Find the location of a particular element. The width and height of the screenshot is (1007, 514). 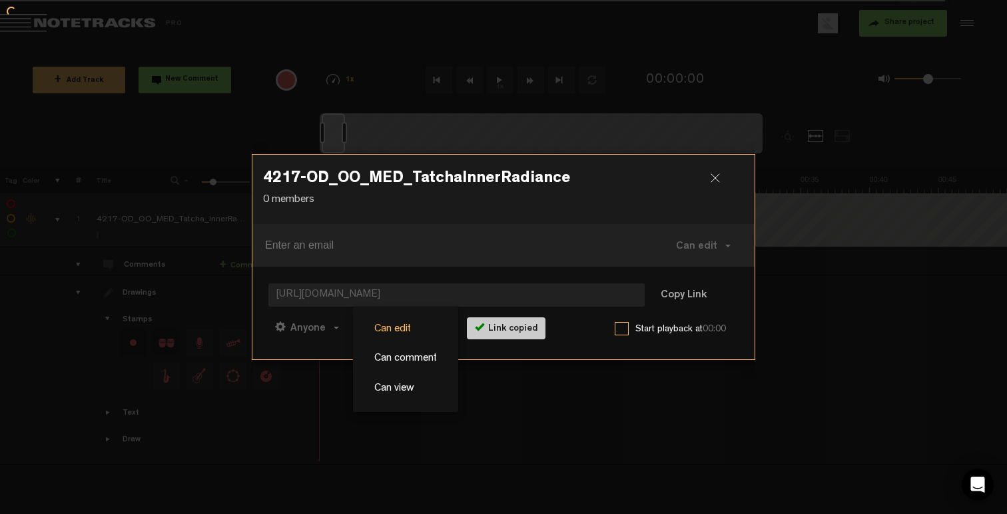

button: Anyone is located at coordinates (307, 327).